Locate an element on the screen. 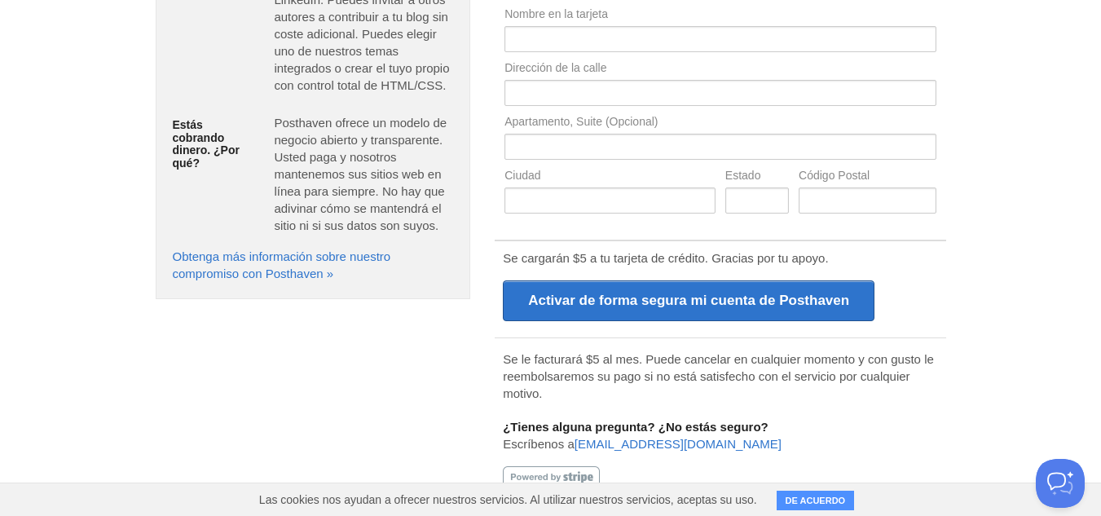  font: Dirección de la calle is located at coordinates (555, 68).